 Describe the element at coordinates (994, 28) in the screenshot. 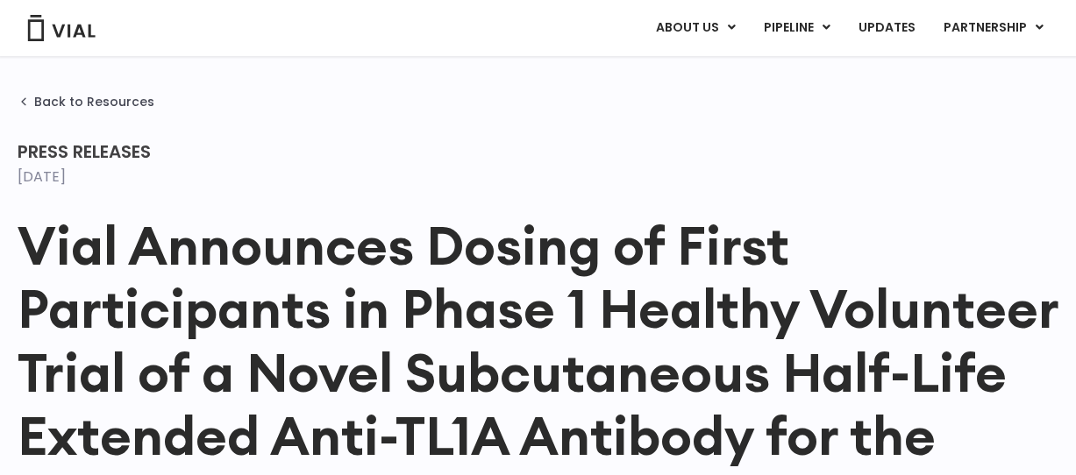

I see `a: PARTNERSHIPMenu Toggle` at that location.